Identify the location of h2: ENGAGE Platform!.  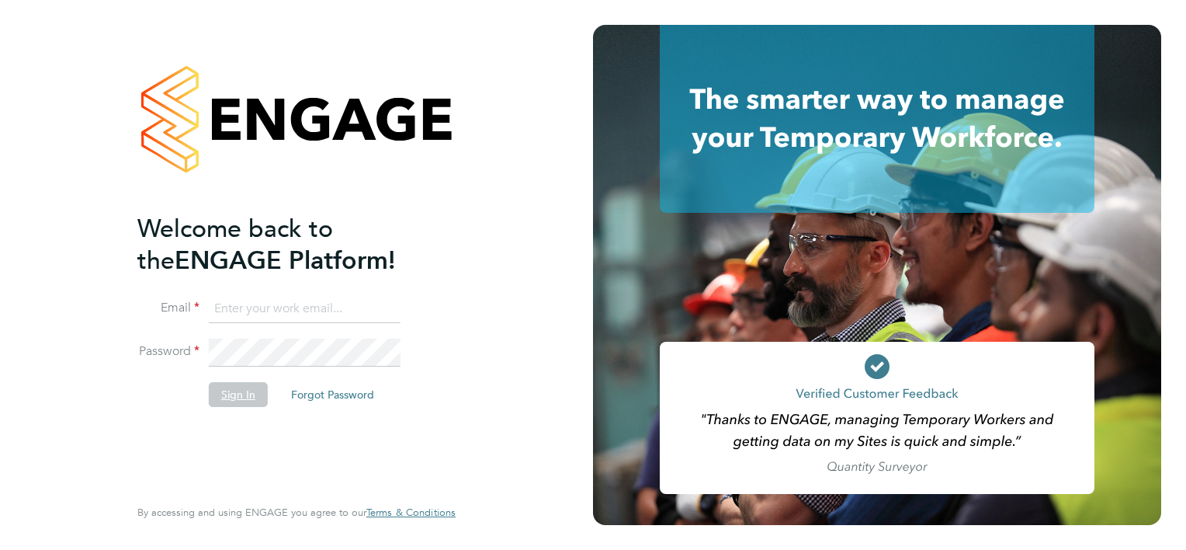
(289, 245).